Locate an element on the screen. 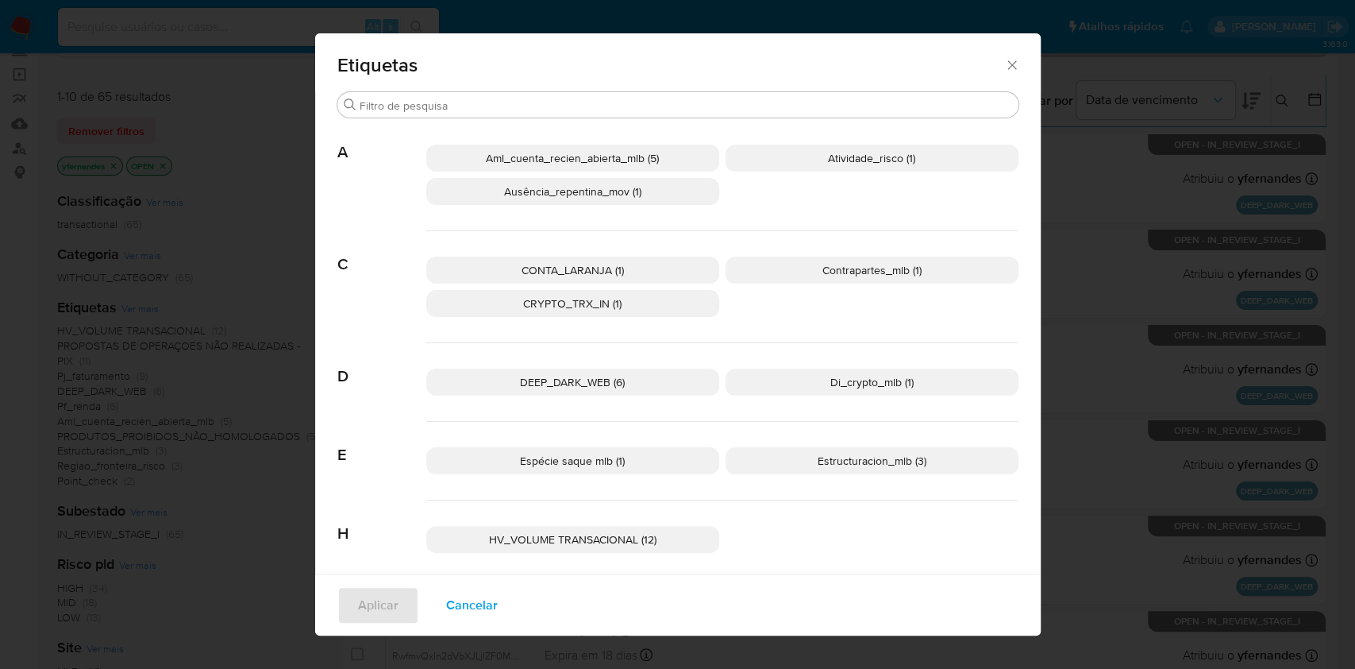 The image size is (1355, 669). div: Atividade_risco (1) is located at coordinates (872, 158).